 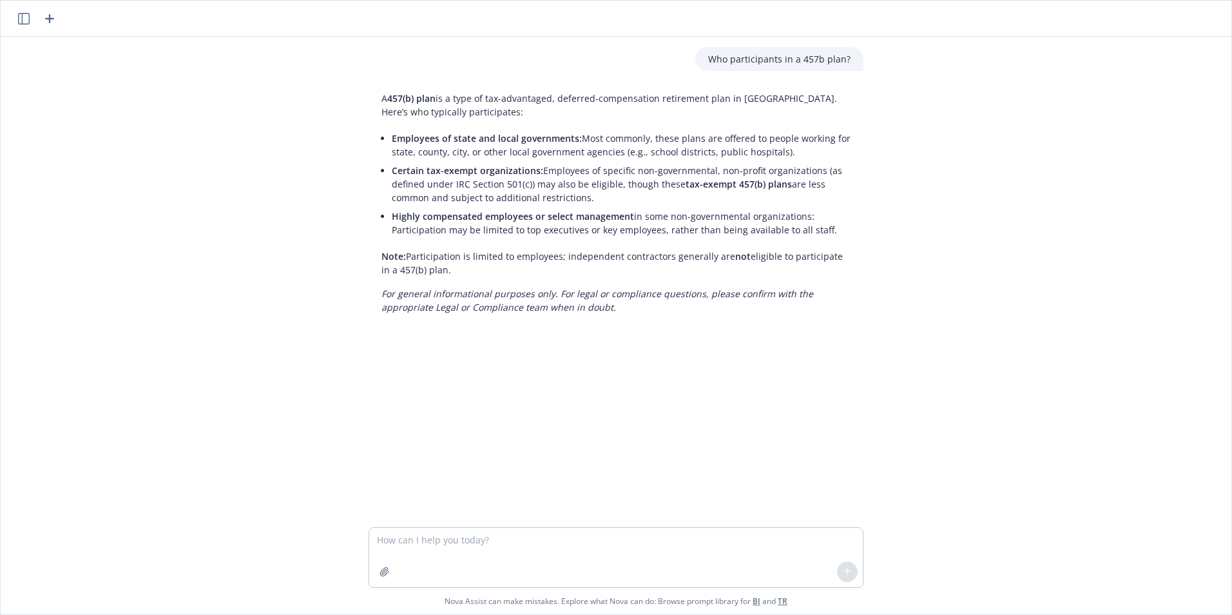 What do you see at coordinates (513, 216) in the screenshot?
I see `span: Highly compensated employees or select management` at bounding box center [513, 216].